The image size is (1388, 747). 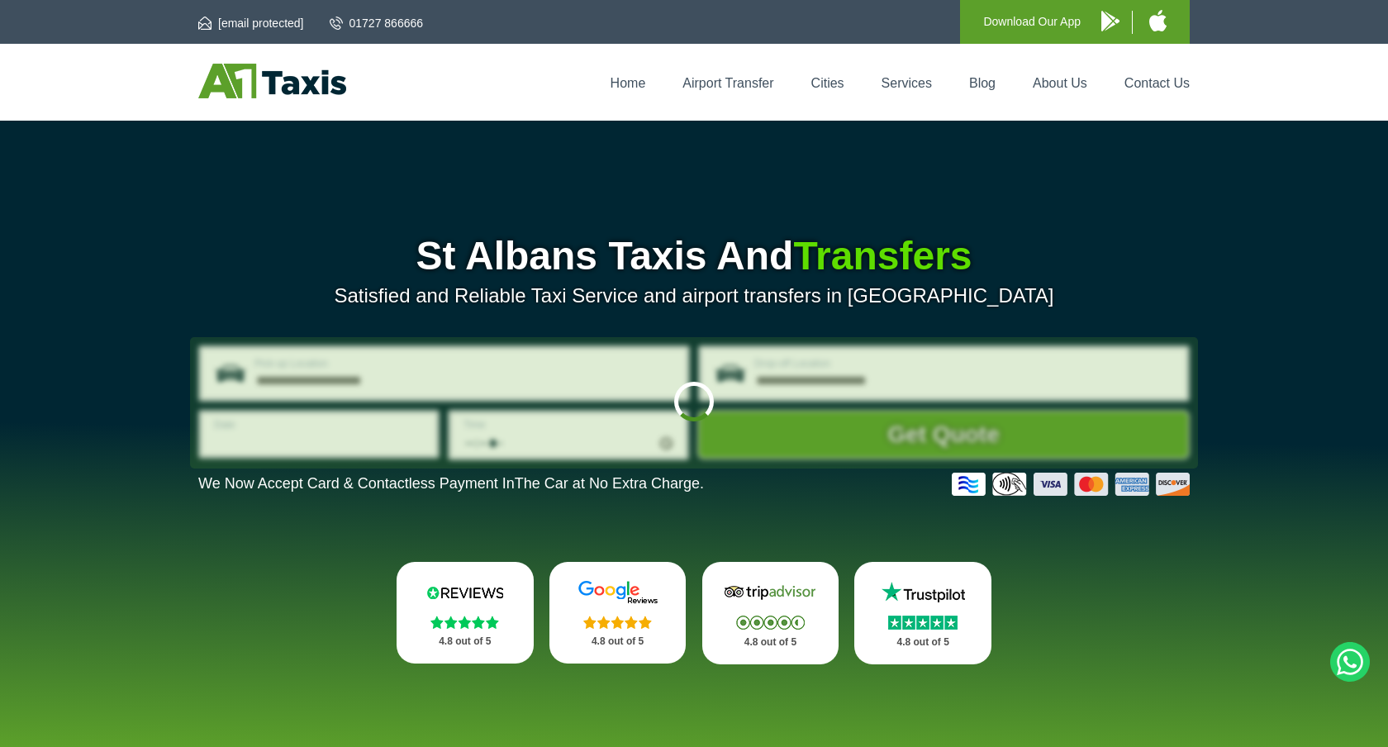 I want to click on a: [email protected], so click(x=251, y=23).